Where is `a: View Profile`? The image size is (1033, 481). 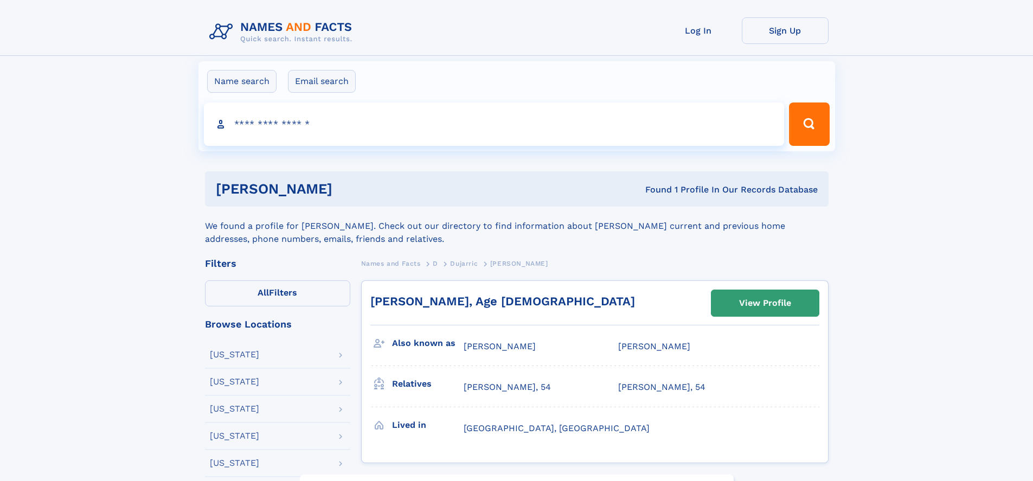
a: View Profile is located at coordinates (765, 303).